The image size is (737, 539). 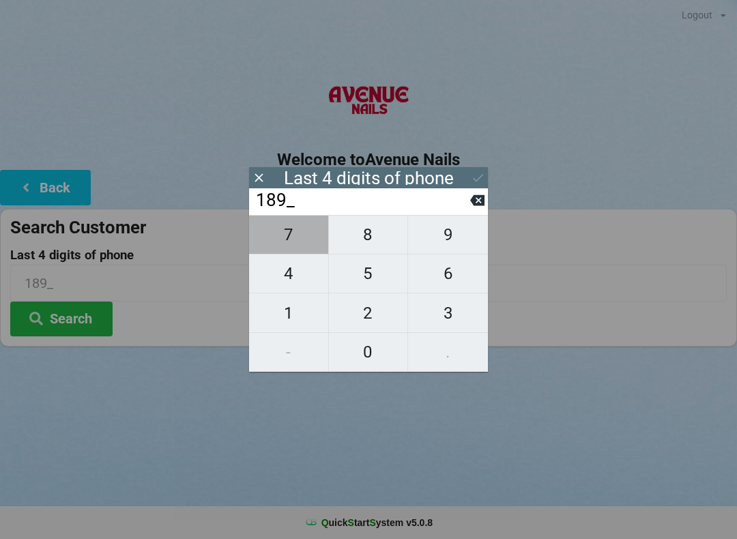 What do you see at coordinates (369, 313) in the screenshot?
I see `span: 2` at bounding box center [369, 313].